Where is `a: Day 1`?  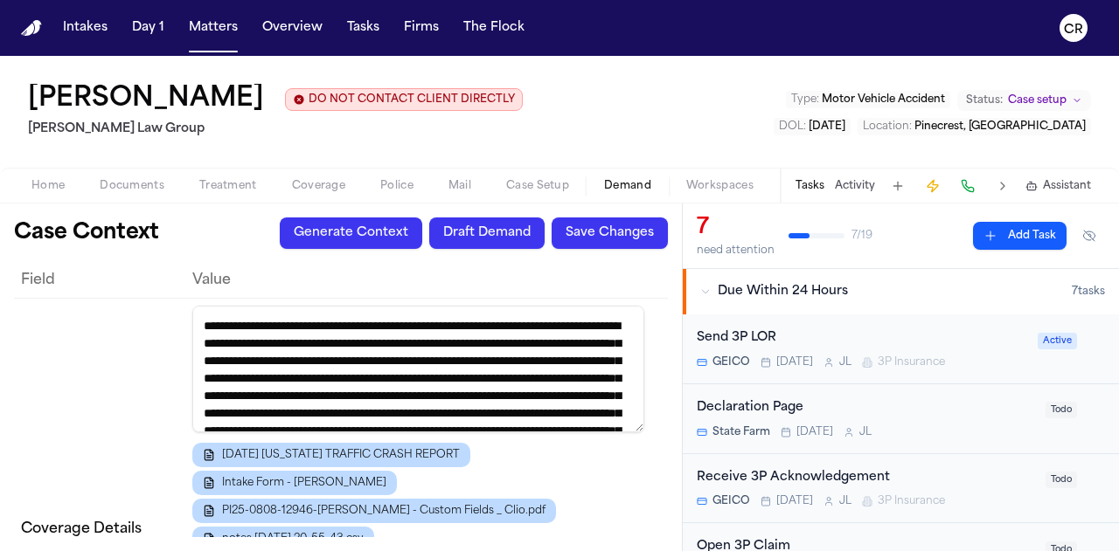 a: Day 1 is located at coordinates (148, 28).